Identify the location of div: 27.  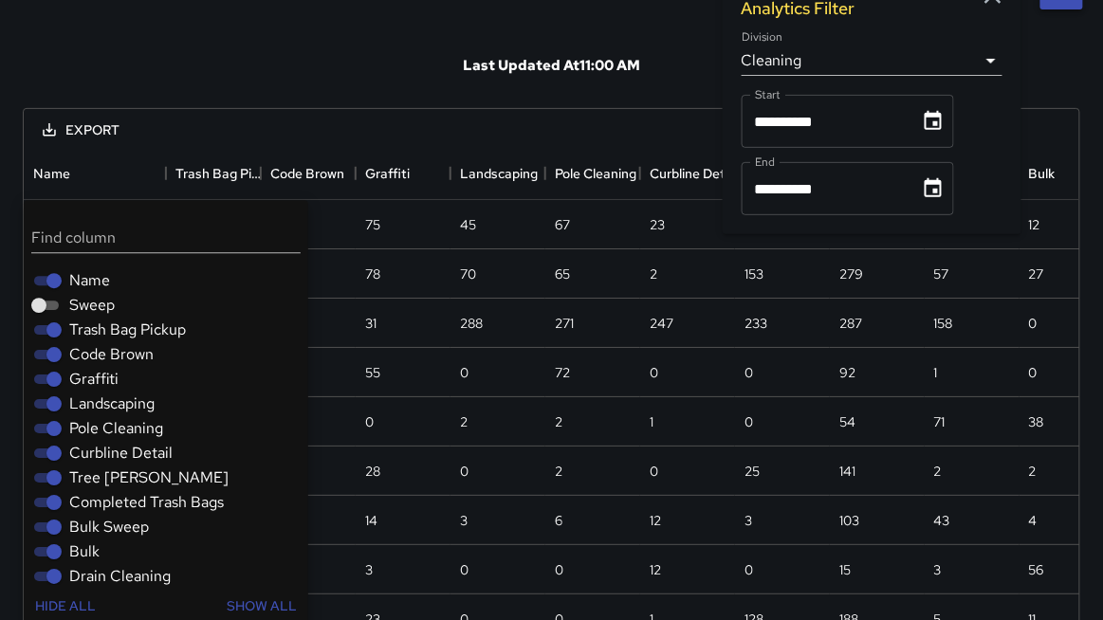
(1036, 274).